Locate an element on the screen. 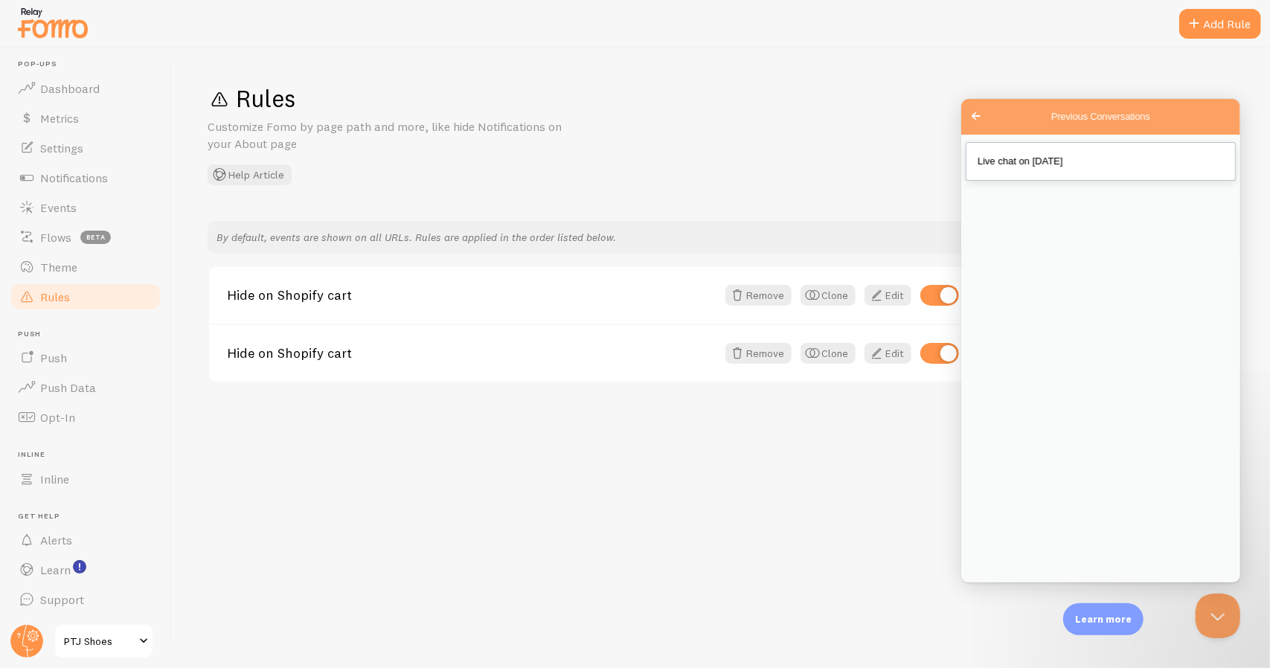  a: Inline is located at coordinates (86, 479).